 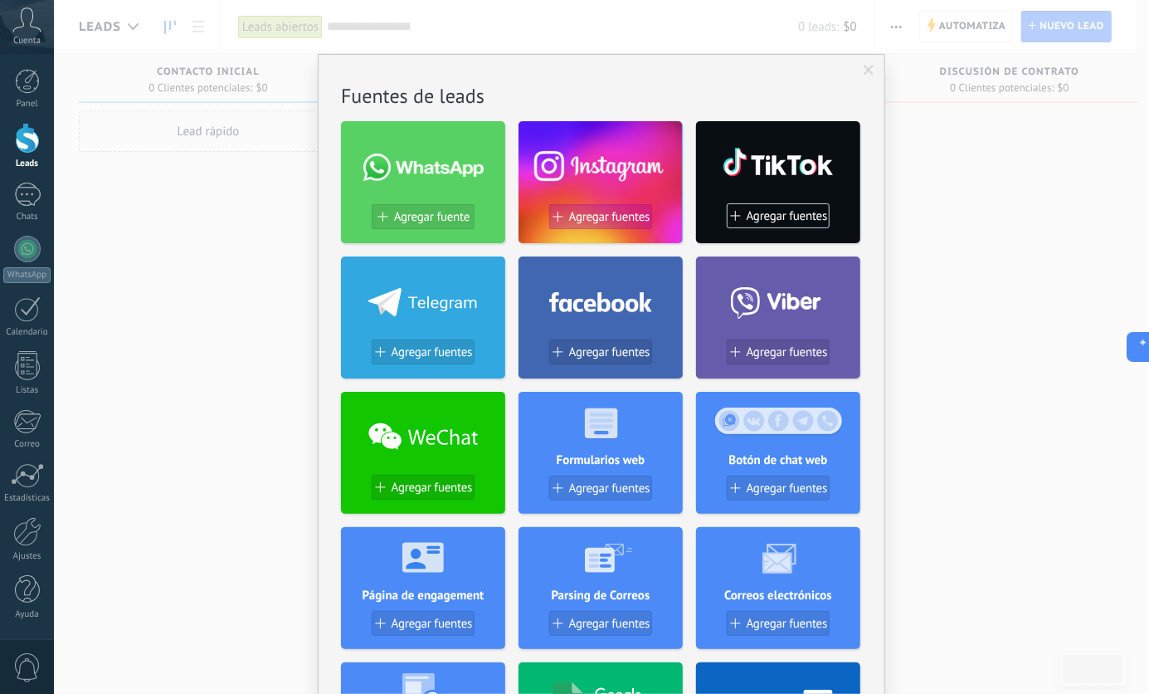 I want to click on h4: Página de engagement, so click(x=423, y=595).